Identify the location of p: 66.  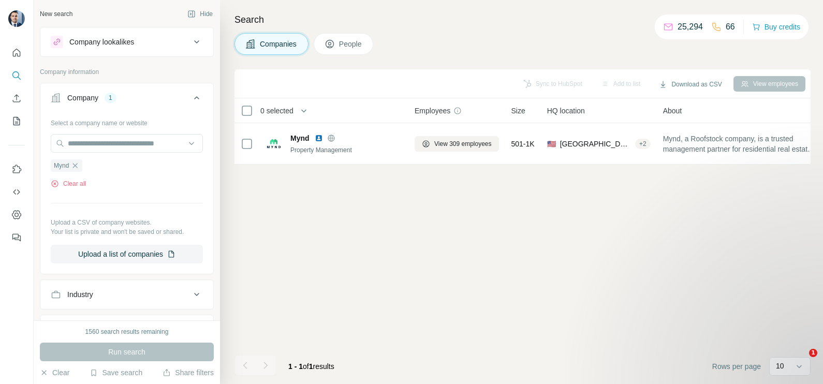
(730, 27).